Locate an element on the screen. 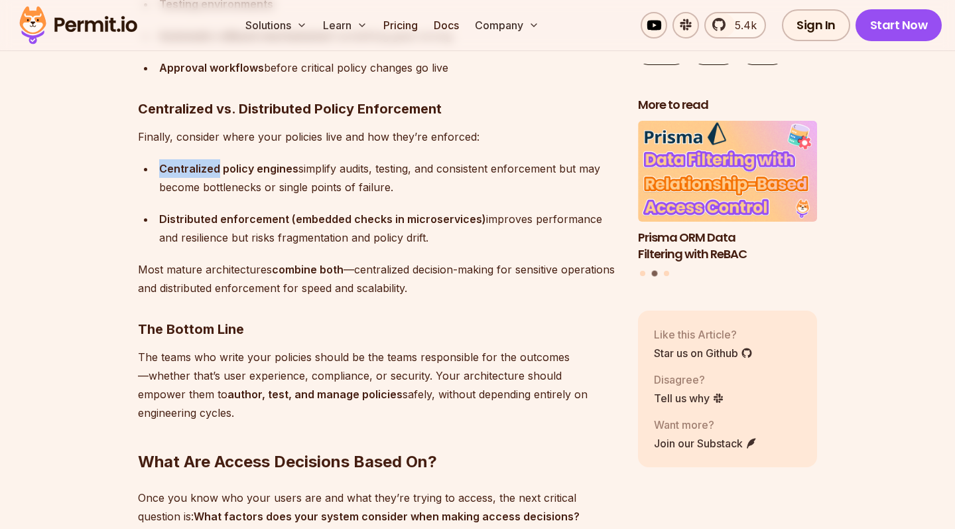 This screenshot has width=955, height=529. a: Sign In is located at coordinates (816, 25).